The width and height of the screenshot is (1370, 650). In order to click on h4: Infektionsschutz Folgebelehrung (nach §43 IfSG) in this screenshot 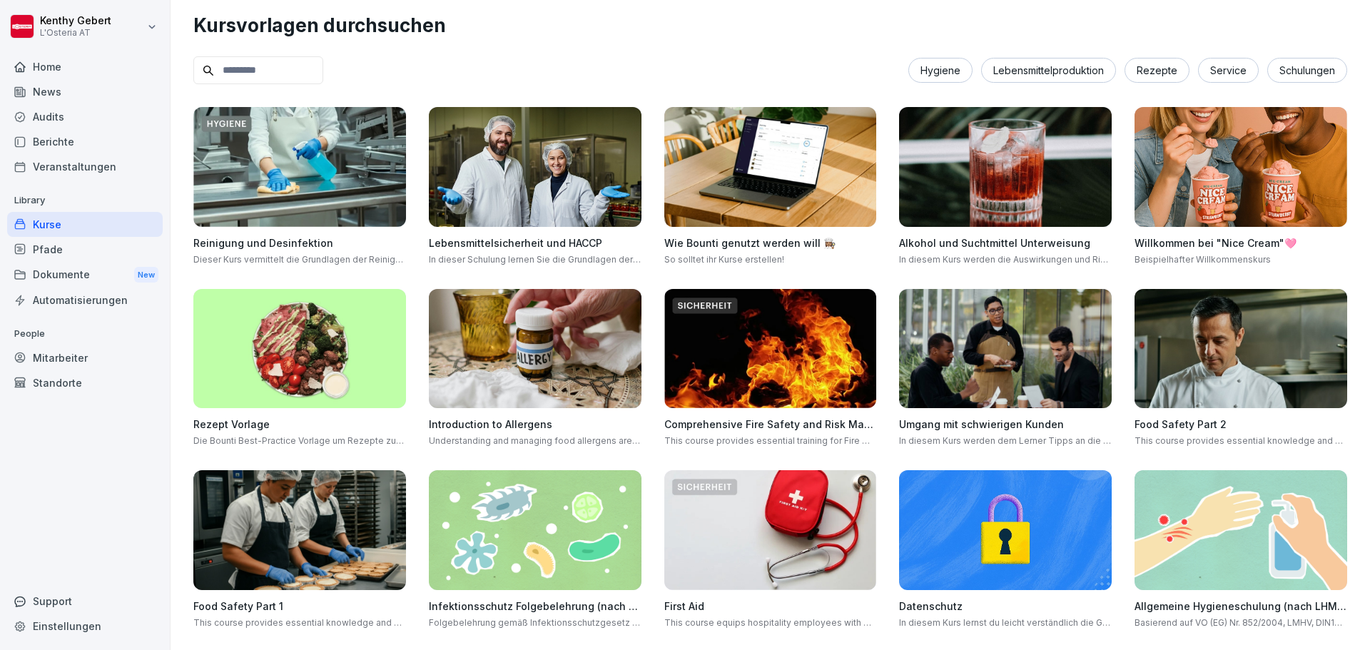, I will do `click(535, 606)`.